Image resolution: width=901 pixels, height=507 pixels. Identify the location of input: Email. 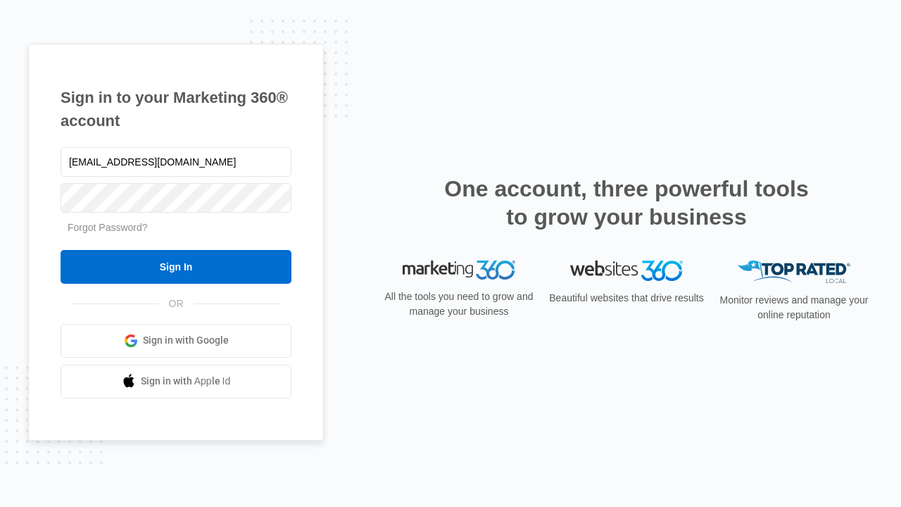
(176, 162).